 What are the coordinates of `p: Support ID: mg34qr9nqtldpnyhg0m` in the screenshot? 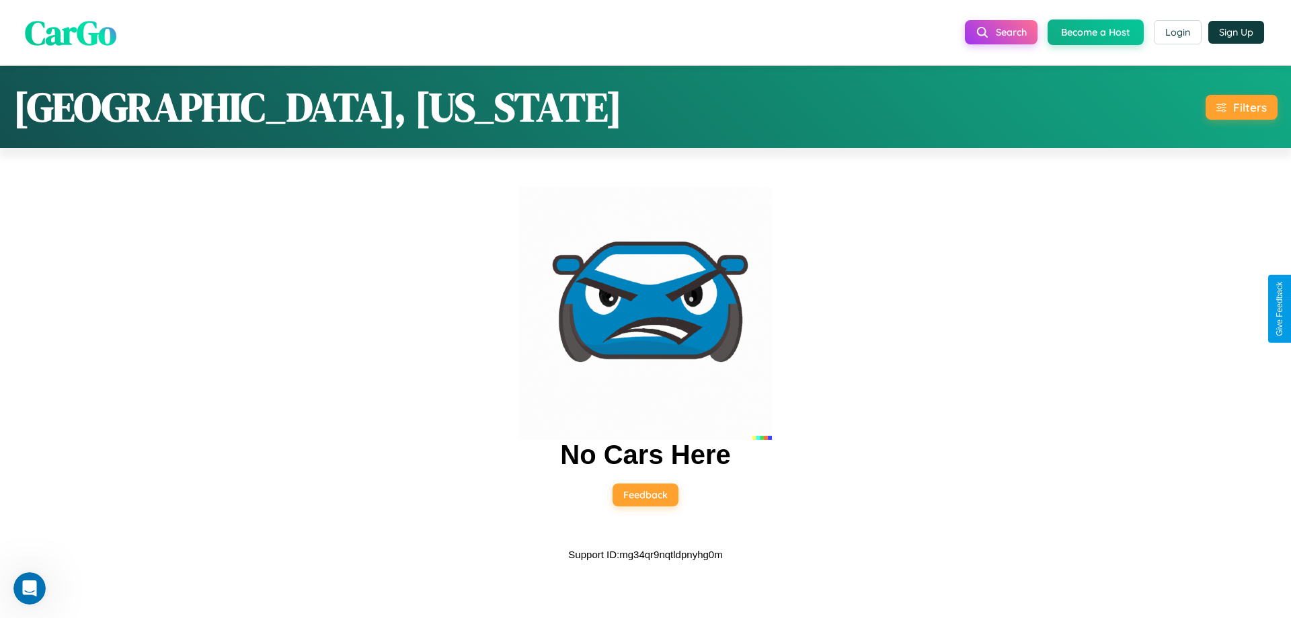 It's located at (645, 554).